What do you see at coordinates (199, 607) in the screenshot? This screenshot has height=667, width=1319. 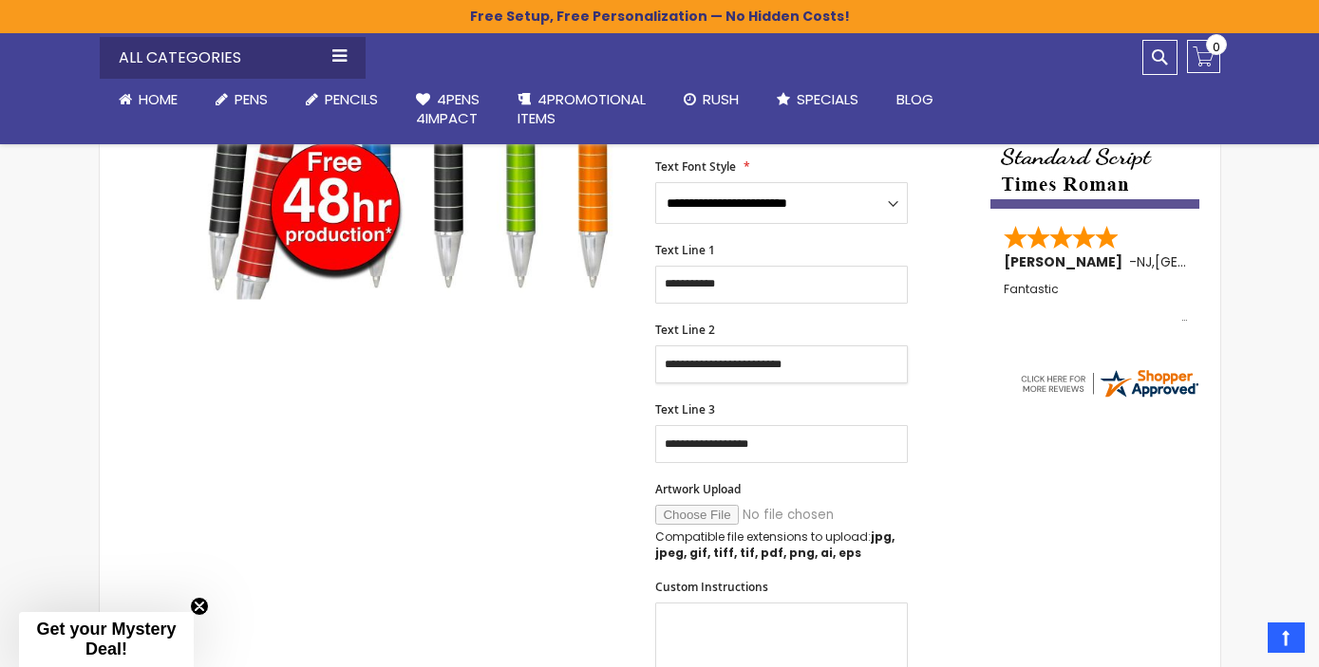 I see `button: Close teaser` at bounding box center [199, 607].